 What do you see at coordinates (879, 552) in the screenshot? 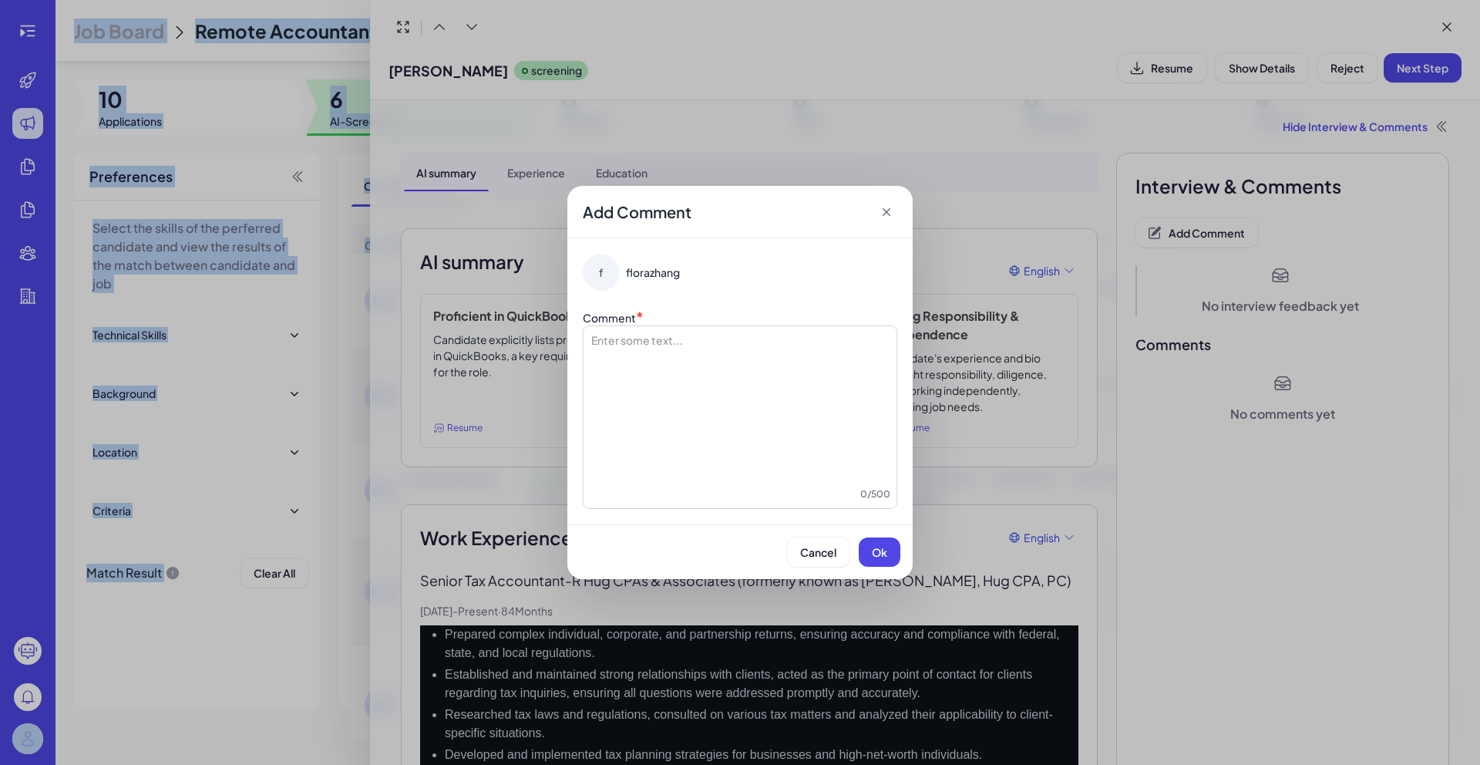
I see `button: Ok` at bounding box center [879, 552].